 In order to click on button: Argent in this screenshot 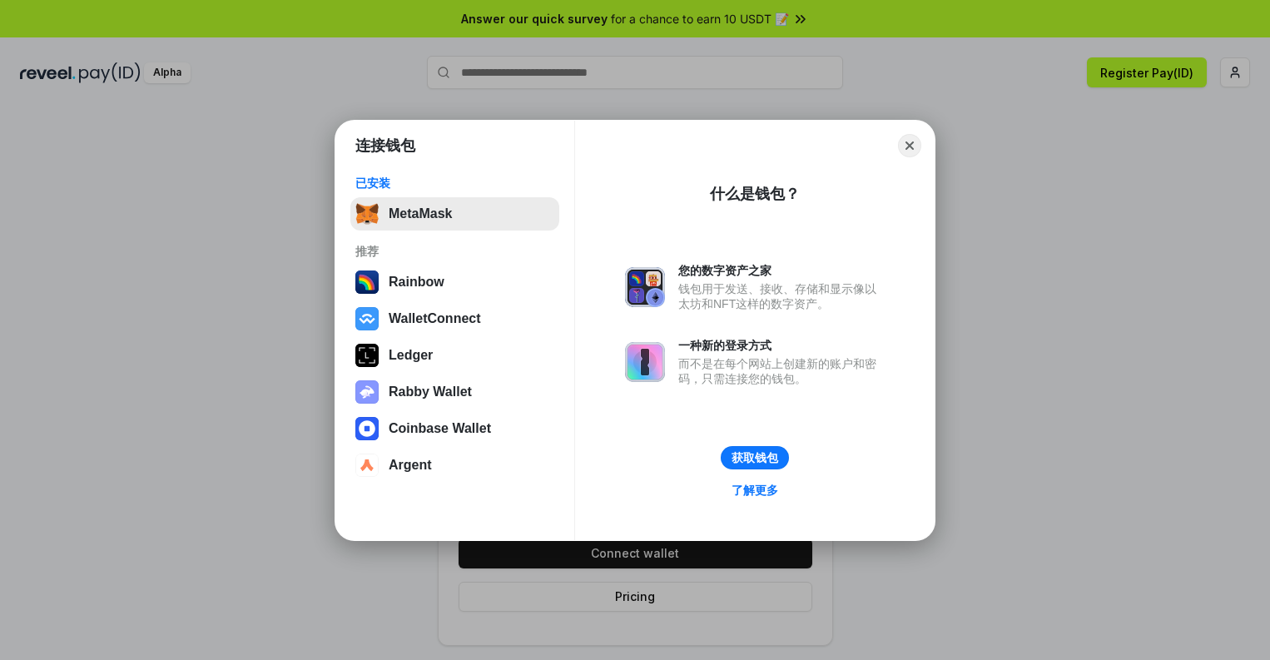, I will do `click(454, 465)`.